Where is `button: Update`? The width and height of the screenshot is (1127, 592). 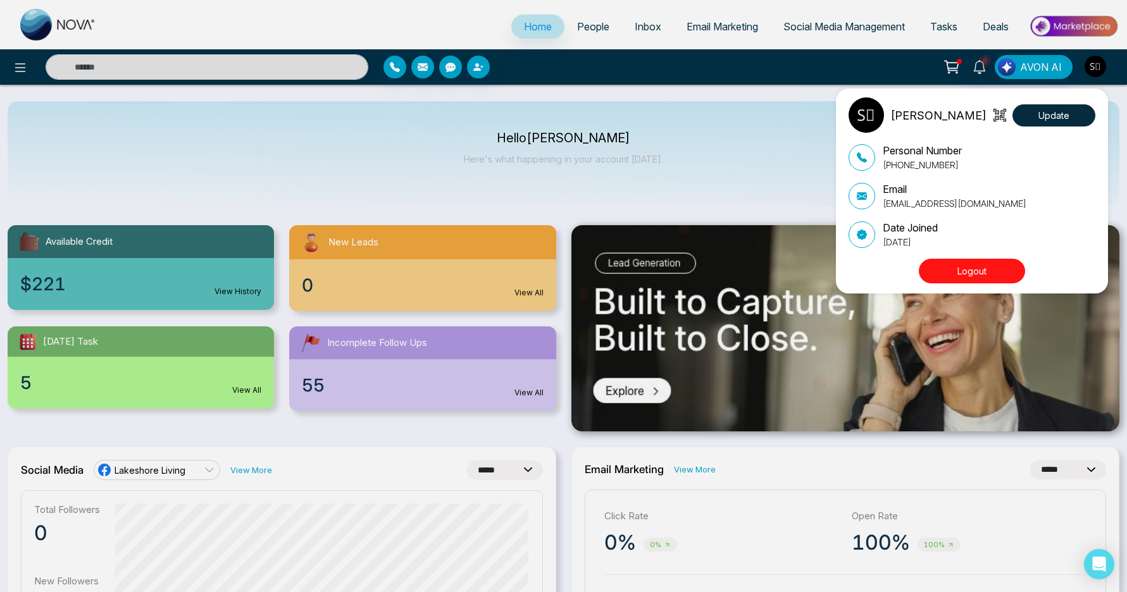
button: Update is located at coordinates (1053, 115).